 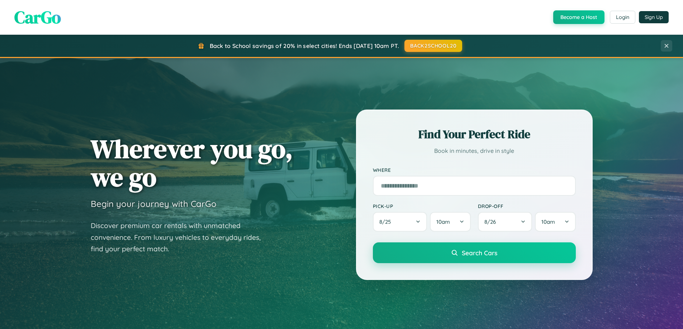 I want to click on label: Drop-off, so click(x=527, y=206).